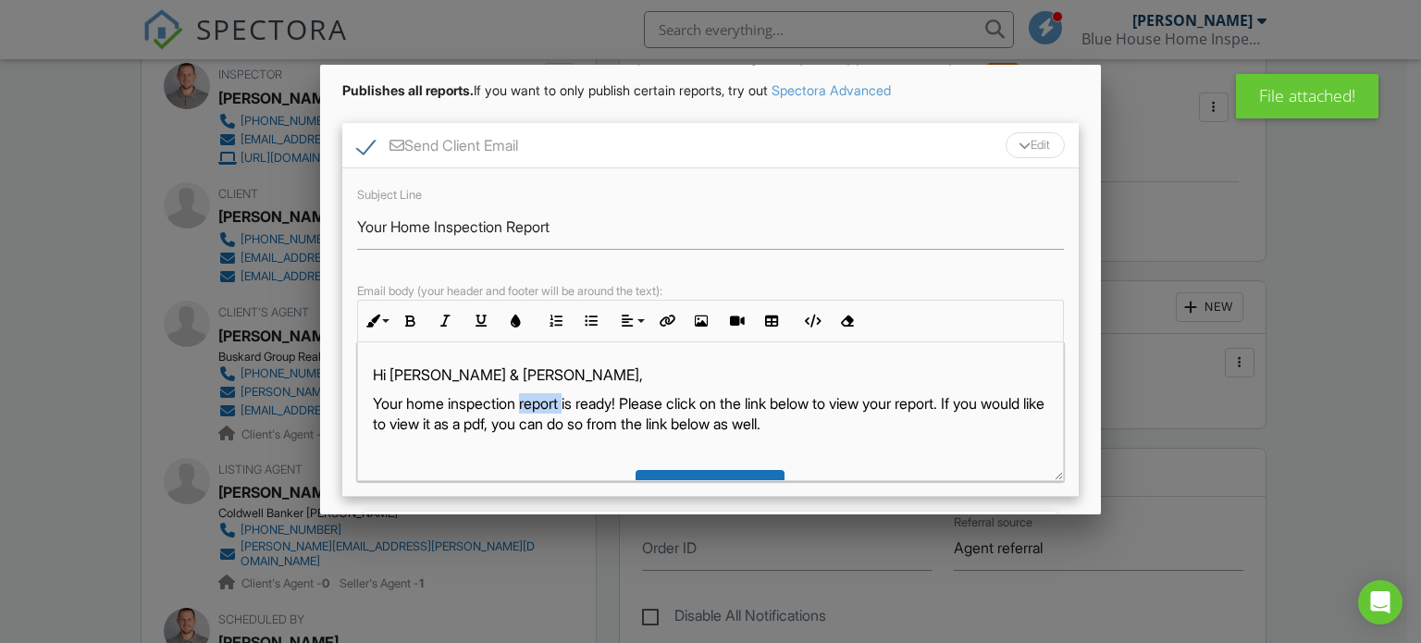 Image resolution: width=1421 pixels, height=643 pixels. Describe the element at coordinates (376, 321) in the screenshot. I see `button: Inline Style` at that location.